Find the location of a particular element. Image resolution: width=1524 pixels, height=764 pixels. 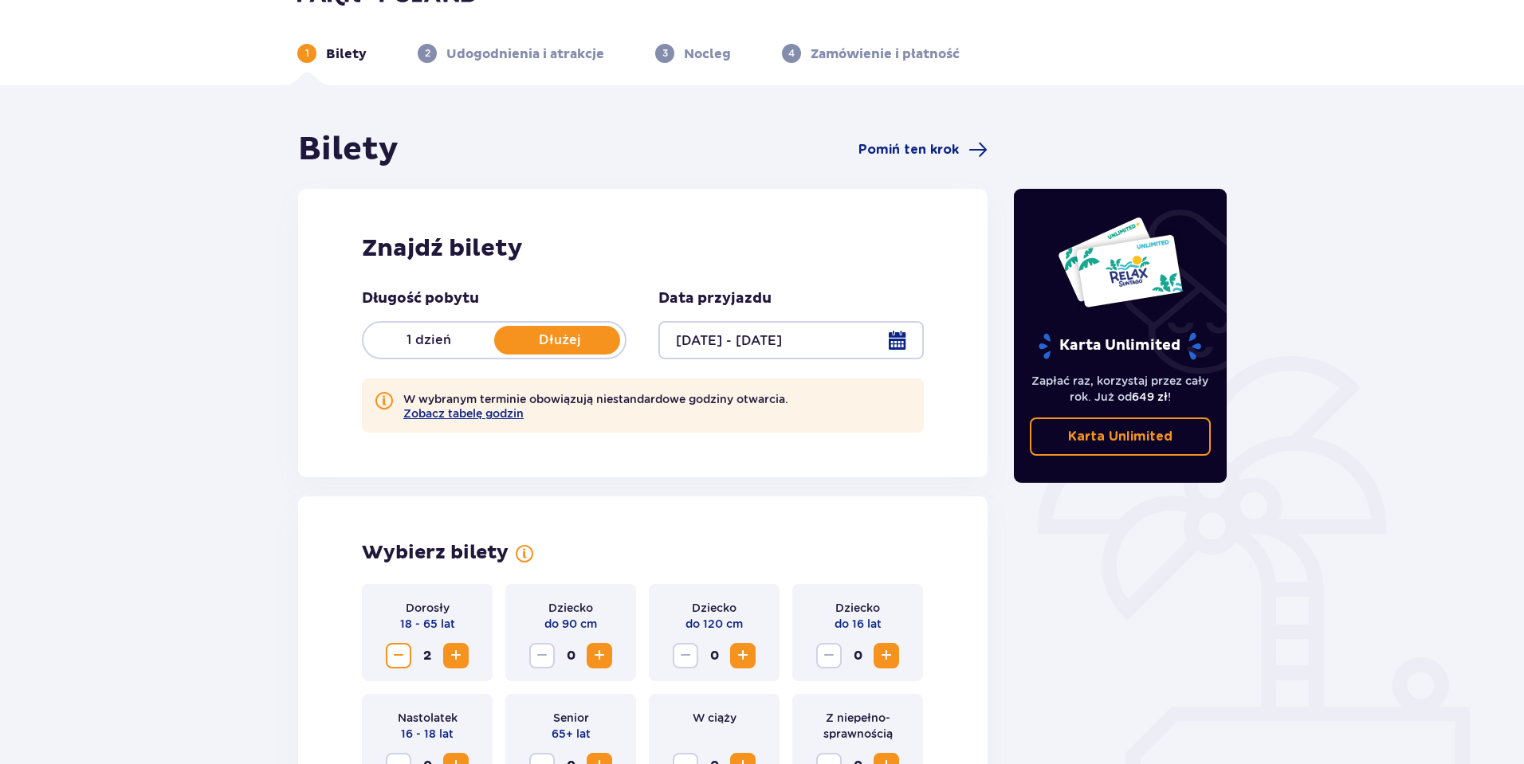

h1: Bilety is located at coordinates (348, 150).